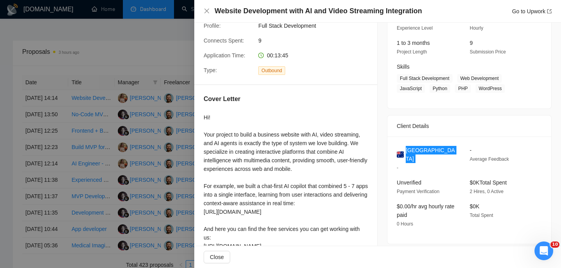 Image resolution: width=561 pixels, height=268 pixels. Describe the element at coordinates (261, 55) in the screenshot. I see `span: clock-circle` at that location.